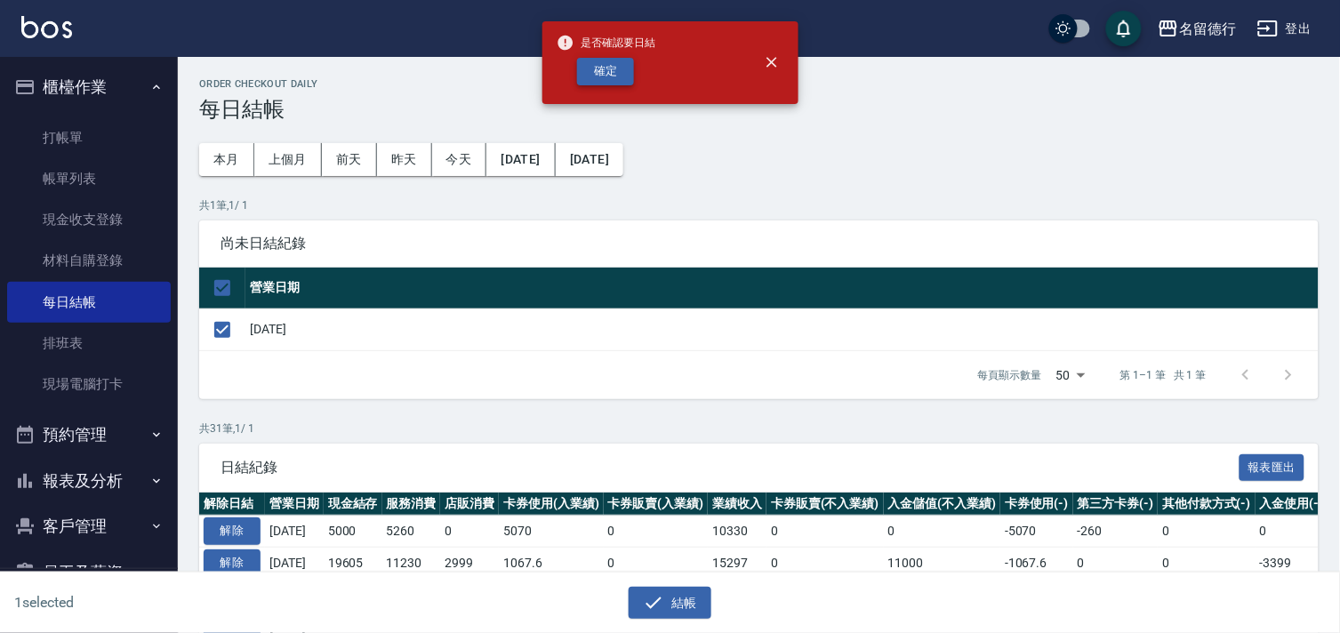 This screenshot has width=1340, height=633. What do you see at coordinates (1272, 466) in the screenshot?
I see `a: 報表匯出` at bounding box center [1272, 466].